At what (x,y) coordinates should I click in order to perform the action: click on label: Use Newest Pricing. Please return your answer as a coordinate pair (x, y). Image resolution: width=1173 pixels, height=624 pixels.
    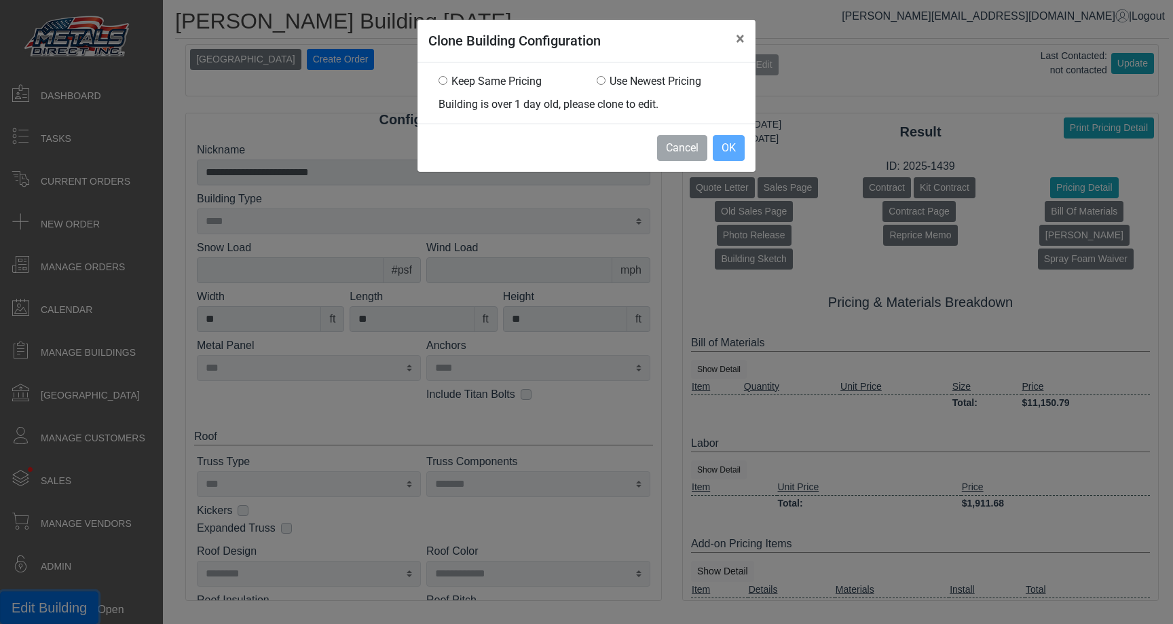
    Looking at the image, I should click on (655, 81).